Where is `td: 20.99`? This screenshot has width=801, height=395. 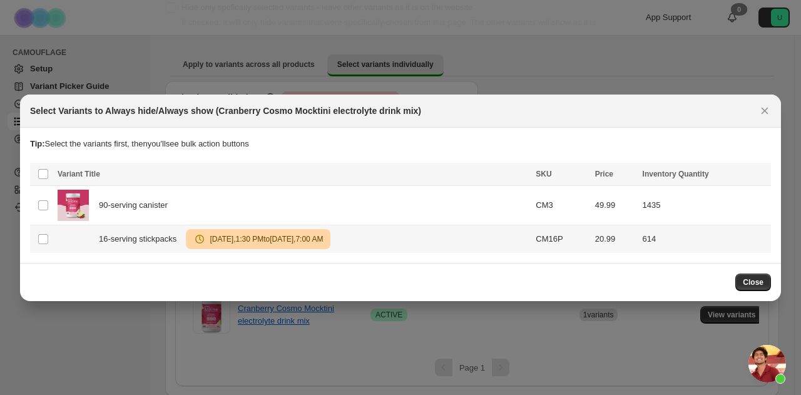 td: 20.99 is located at coordinates (615, 238).